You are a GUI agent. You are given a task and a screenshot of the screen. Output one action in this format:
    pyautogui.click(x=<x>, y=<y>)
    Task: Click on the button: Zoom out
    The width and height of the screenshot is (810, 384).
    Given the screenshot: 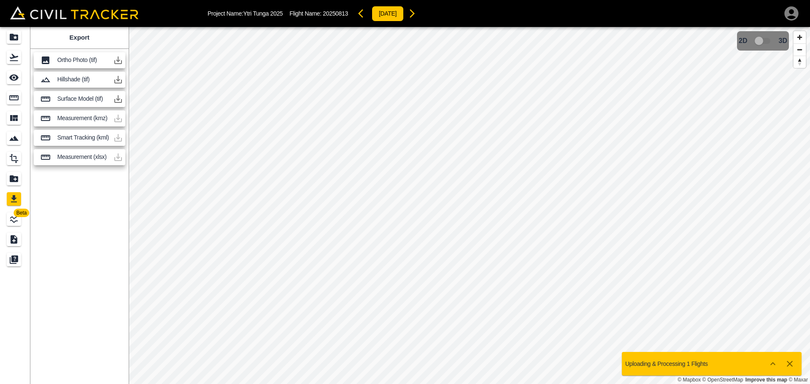 What is the action you would take?
    pyautogui.click(x=800, y=49)
    